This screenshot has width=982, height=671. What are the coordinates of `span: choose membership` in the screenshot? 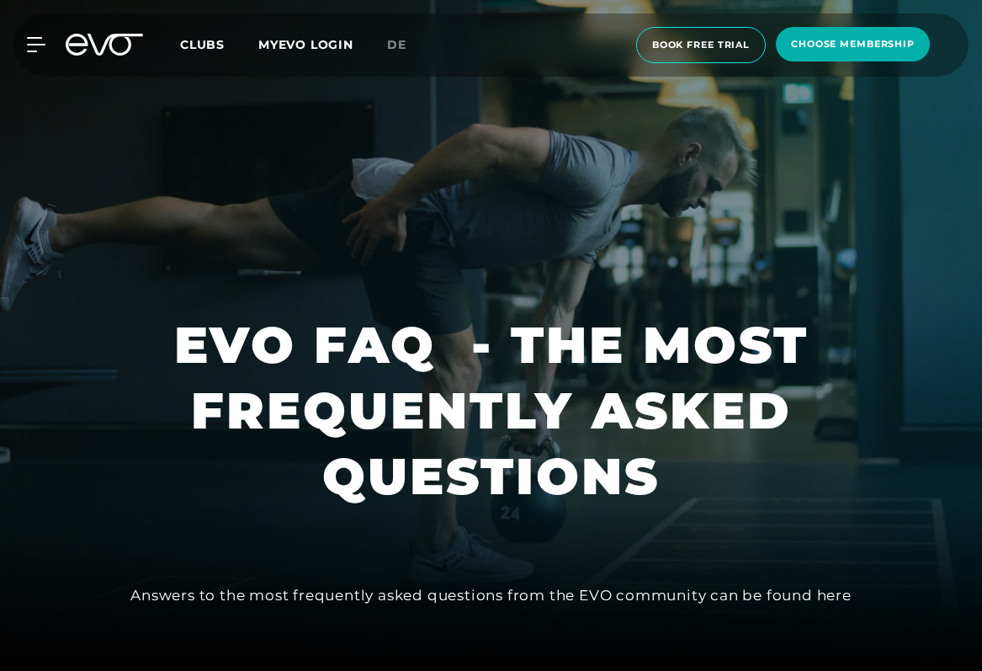 It's located at (852, 44).